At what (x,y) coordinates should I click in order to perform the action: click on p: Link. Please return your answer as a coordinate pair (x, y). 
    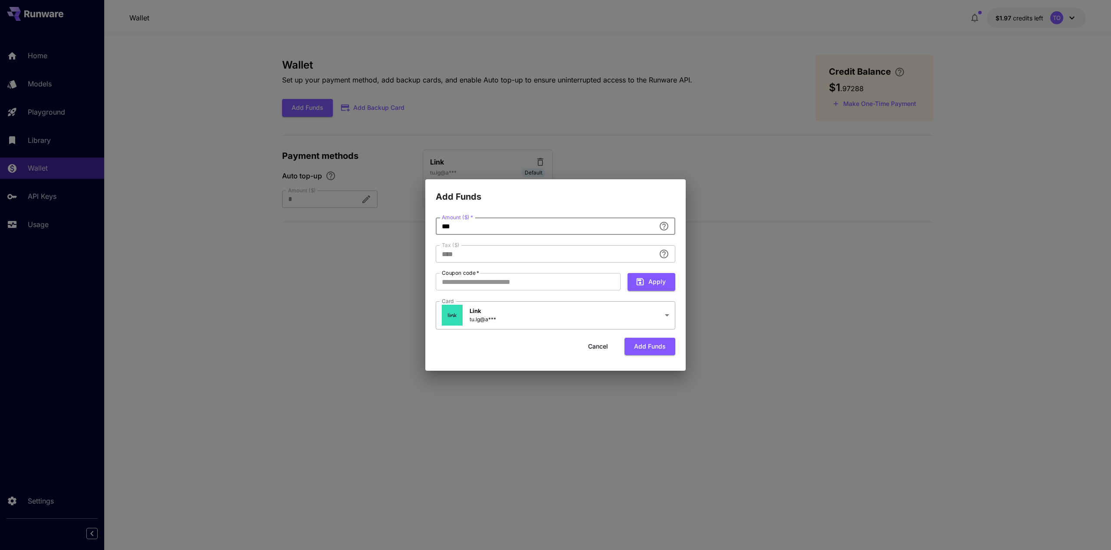
    Looking at the image, I should click on (483, 311).